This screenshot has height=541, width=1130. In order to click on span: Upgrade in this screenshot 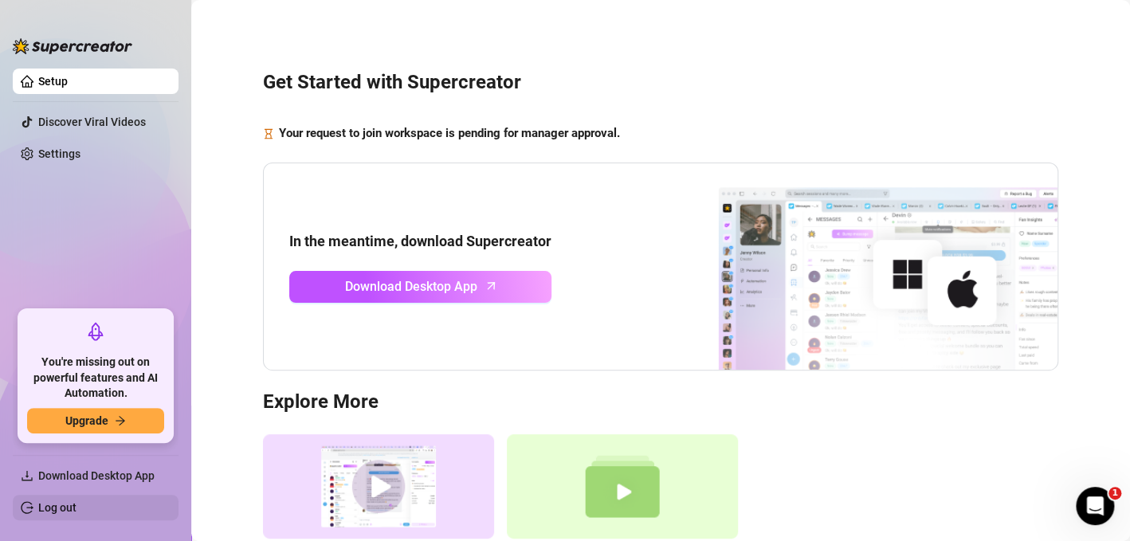, I will do `click(87, 421)`.